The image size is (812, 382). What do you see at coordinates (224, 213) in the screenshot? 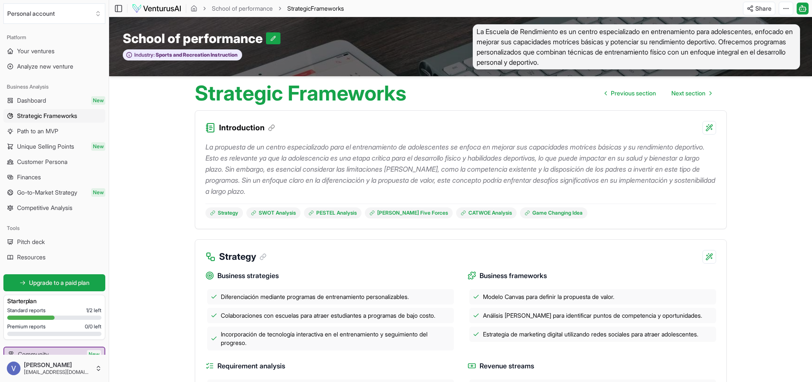
I see `a: Strategy` at bounding box center [224, 213].